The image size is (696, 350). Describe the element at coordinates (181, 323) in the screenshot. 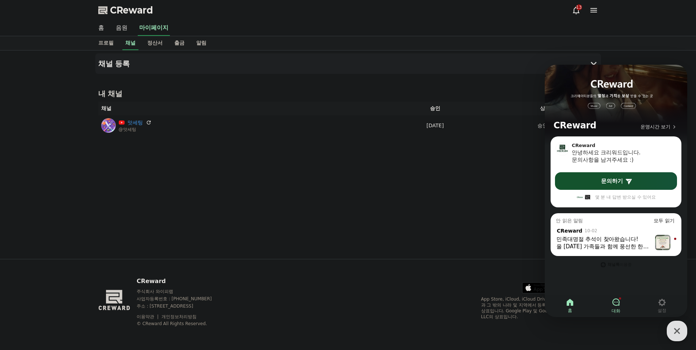

I see `p: © CReward All Rights Reserved.` at that location.